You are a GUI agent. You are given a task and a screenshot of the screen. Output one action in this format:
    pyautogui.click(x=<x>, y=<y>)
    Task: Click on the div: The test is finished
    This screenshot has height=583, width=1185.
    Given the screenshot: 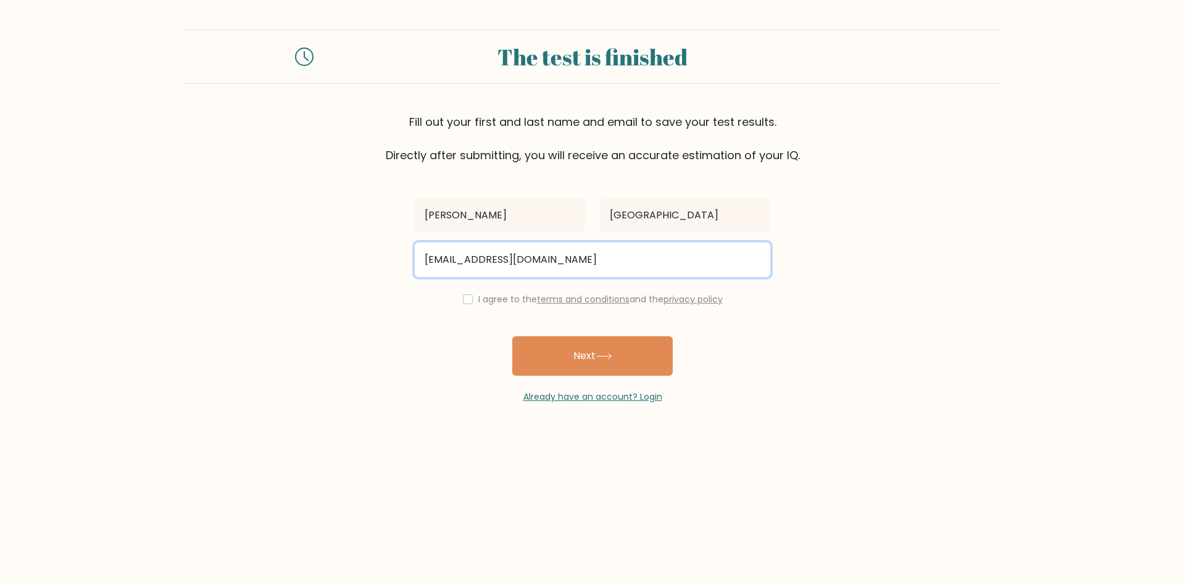 What is the action you would take?
    pyautogui.click(x=593, y=57)
    